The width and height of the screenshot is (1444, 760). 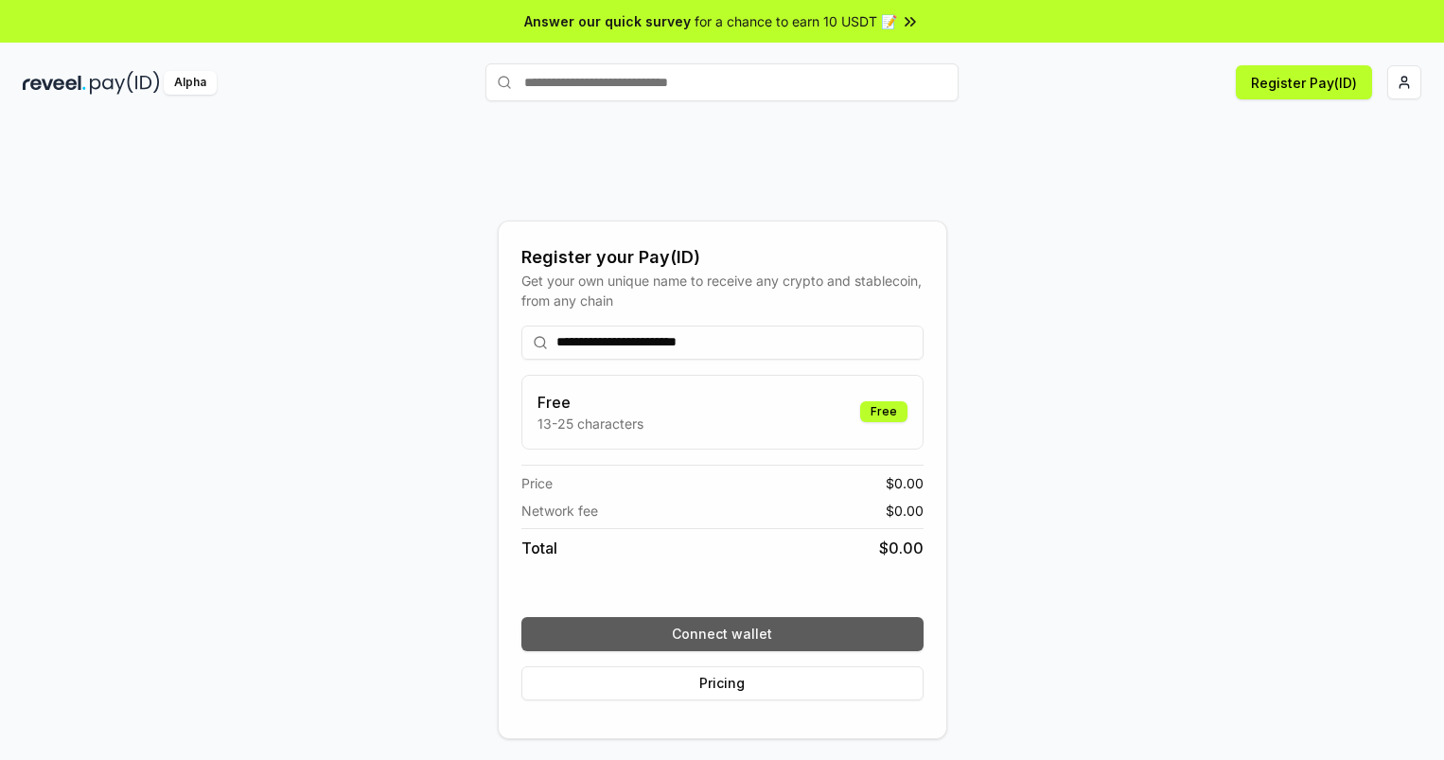 I want to click on span: Total, so click(x=539, y=548).